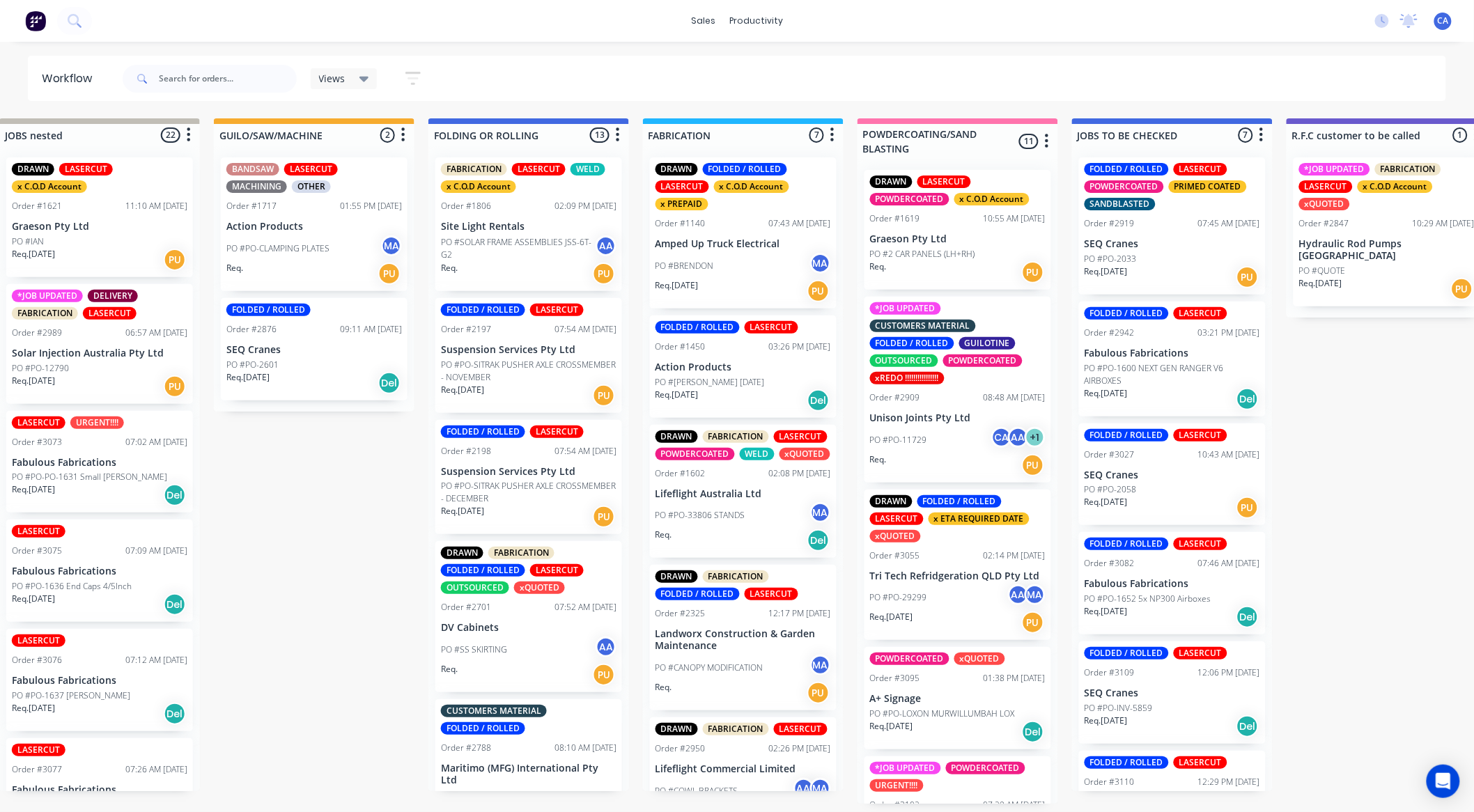 This screenshot has width=1474, height=812. What do you see at coordinates (1173, 693) in the screenshot?
I see `p: SEQ Cranes` at bounding box center [1173, 693].